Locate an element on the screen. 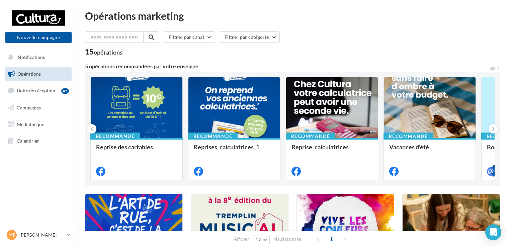 The image size is (508, 247). div: opérations is located at coordinates (108, 52).